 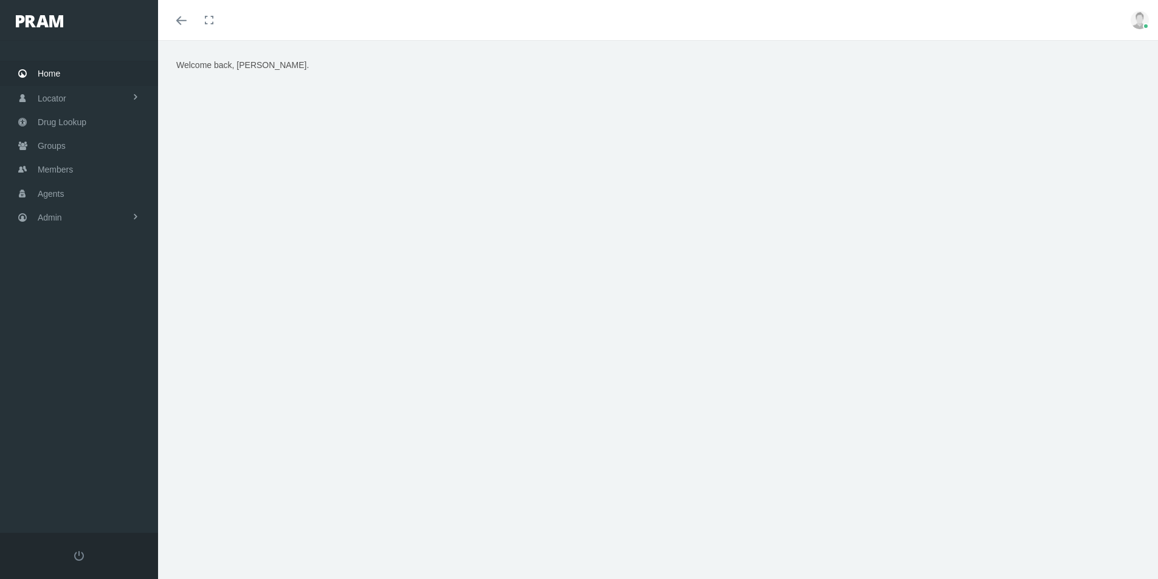 What do you see at coordinates (51, 194) in the screenshot?
I see `span: Agents` at bounding box center [51, 194].